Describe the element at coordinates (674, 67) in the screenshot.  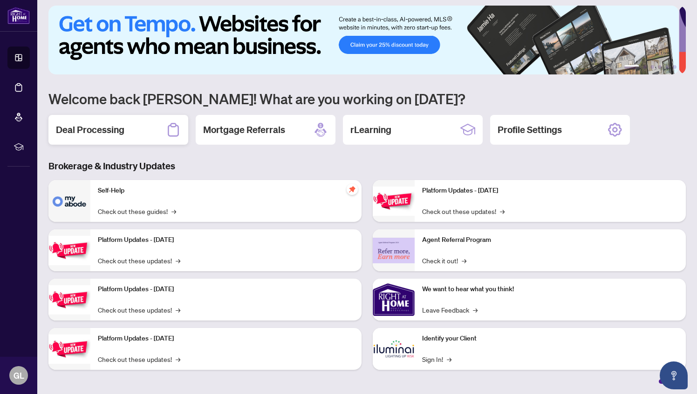
I see `button: 6` at that location.